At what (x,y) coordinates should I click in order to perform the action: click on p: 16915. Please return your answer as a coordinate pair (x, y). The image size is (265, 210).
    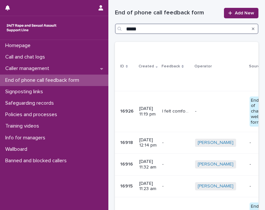
    Looking at the image, I should click on (127, 186).